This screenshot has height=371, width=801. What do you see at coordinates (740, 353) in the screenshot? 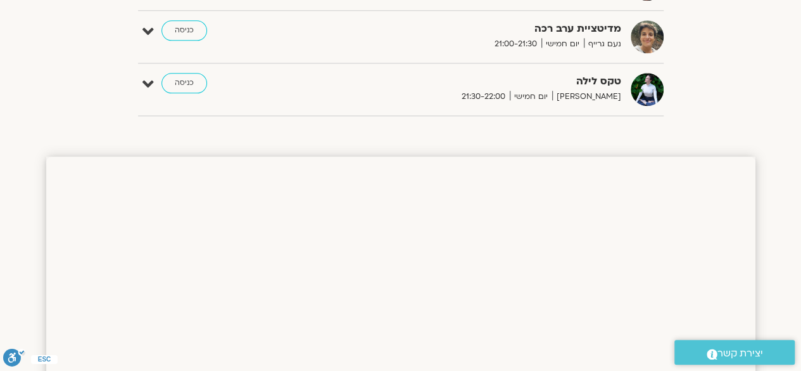
I see `span: יצירת קשר` at bounding box center [740, 353].